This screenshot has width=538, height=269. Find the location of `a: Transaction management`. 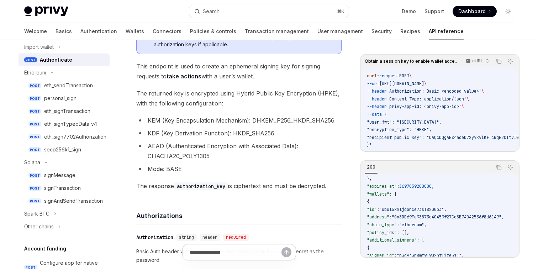

a: Transaction management is located at coordinates (277, 31).